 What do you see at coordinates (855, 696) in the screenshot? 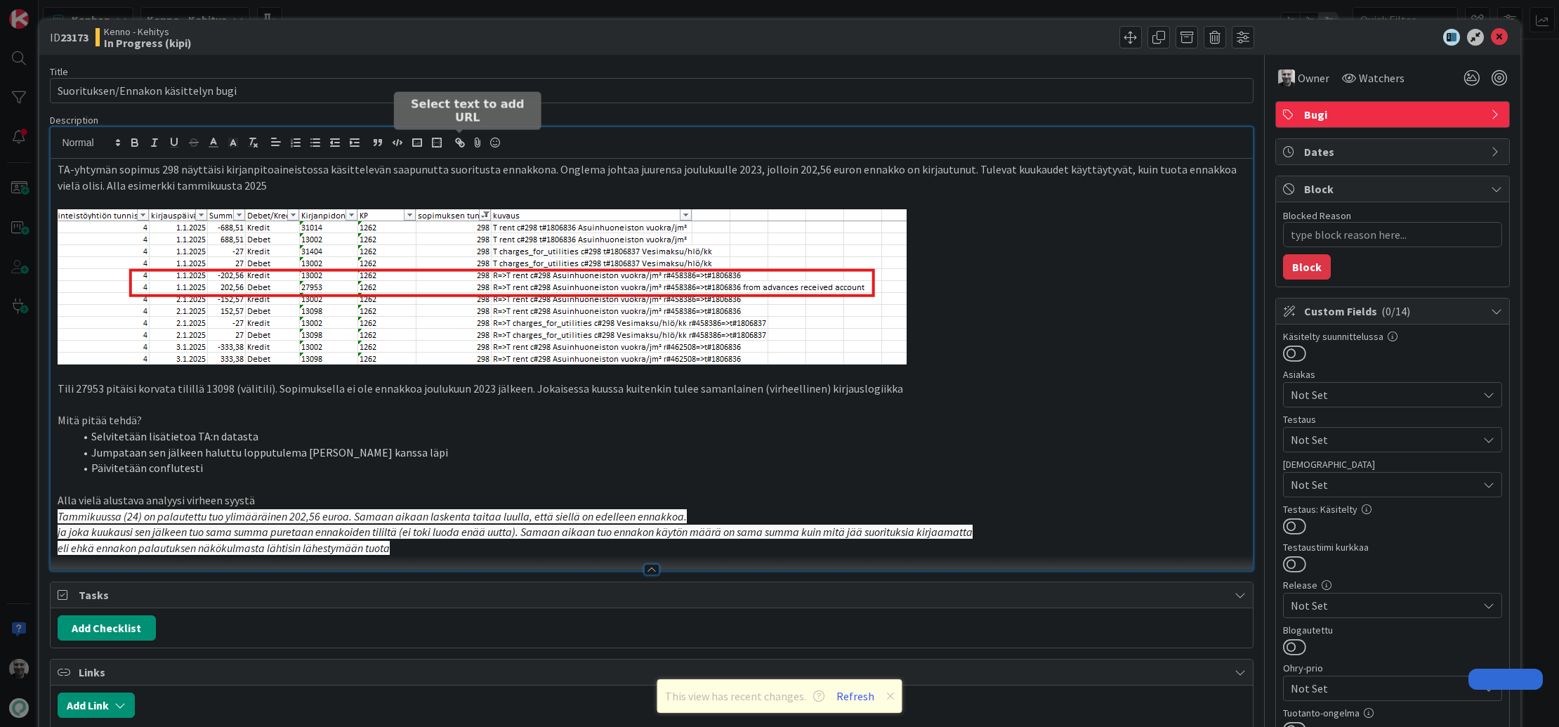
I see `button: Refresh` at bounding box center [855, 696].